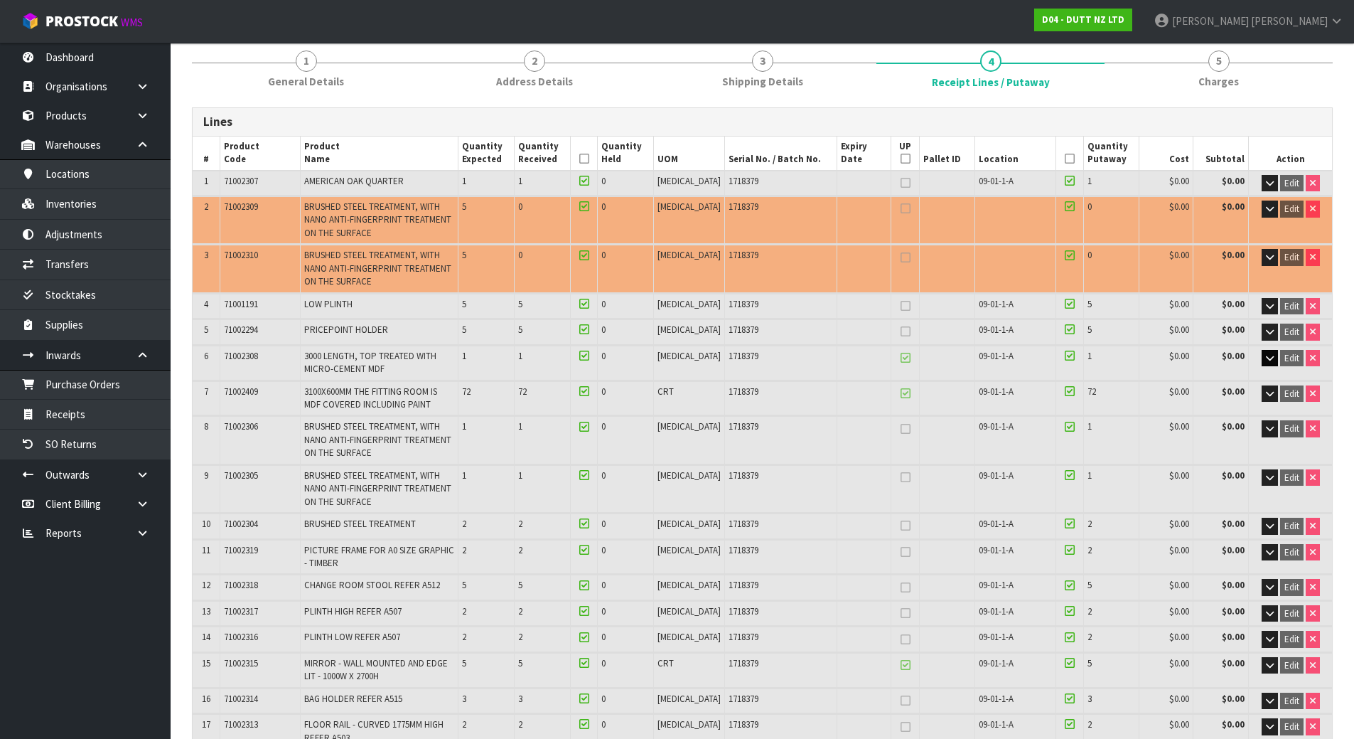 The height and width of the screenshot is (739, 1354). What do you see at coordinates (370, 362) in the screenshot?
I see `span: 3000 LENGTH, TOP TREATED WITH MICRO-CEMENT MDF` at bounding box center [370, 362].